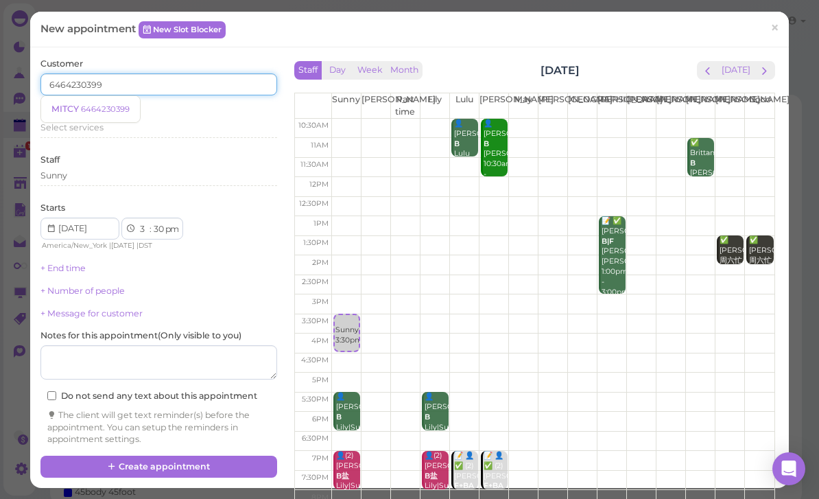 Image resolution: width=819 pixels, height=499 pixels. Describe the element at coordinates (66, 108) in the screenshot. I see `span: MITCY` at that location.